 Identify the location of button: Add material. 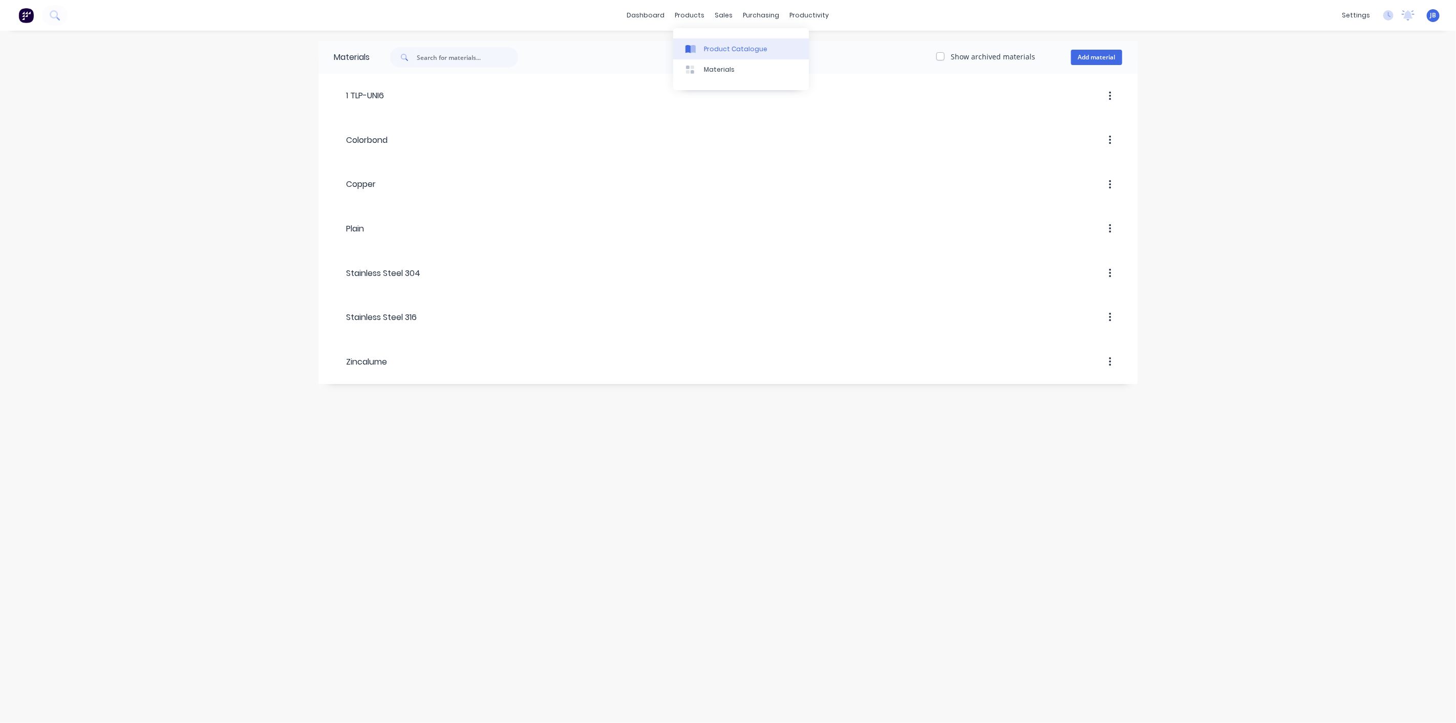
(1096, 57).